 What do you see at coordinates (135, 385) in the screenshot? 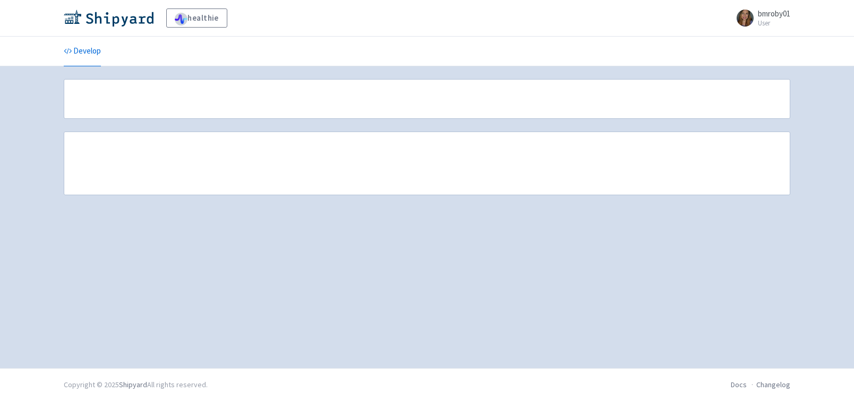
I see `div: Copyright © 2025 All rights reserved.` at bounding box center [135, 385].